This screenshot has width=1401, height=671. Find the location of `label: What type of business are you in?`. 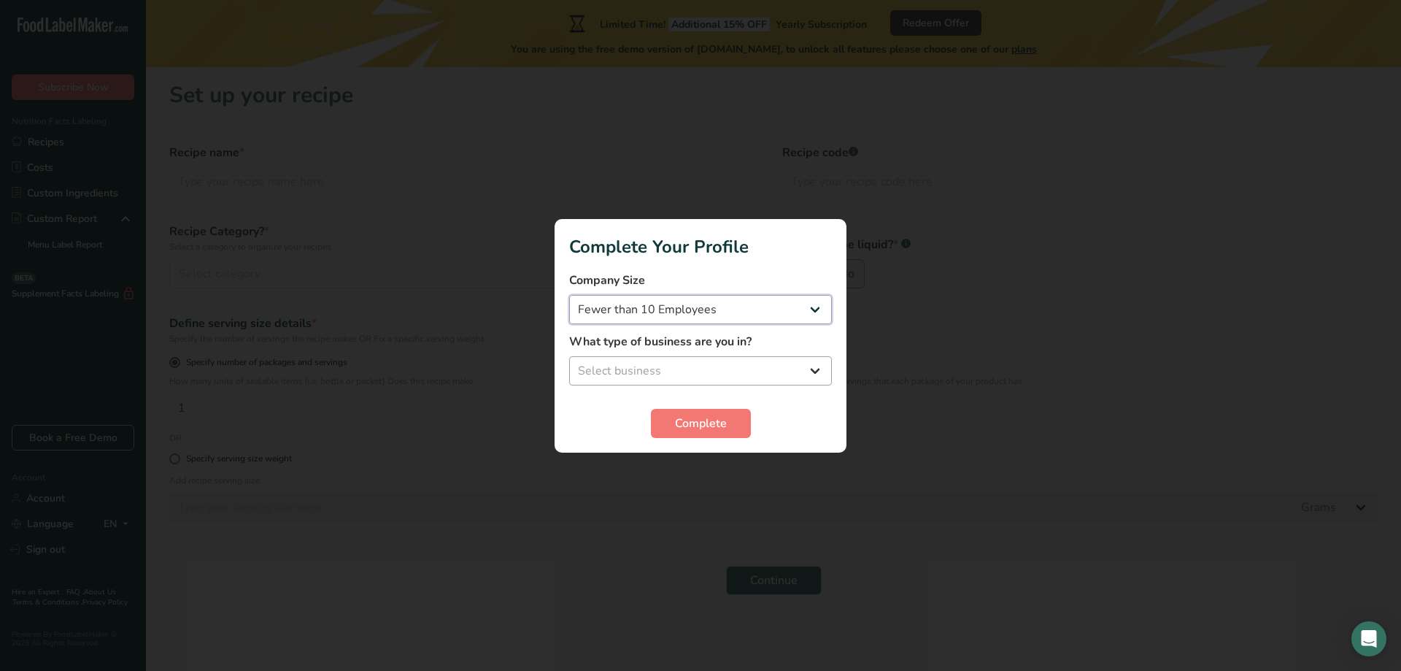

label: What type of business are you in? is located at coordinates (701, 342).